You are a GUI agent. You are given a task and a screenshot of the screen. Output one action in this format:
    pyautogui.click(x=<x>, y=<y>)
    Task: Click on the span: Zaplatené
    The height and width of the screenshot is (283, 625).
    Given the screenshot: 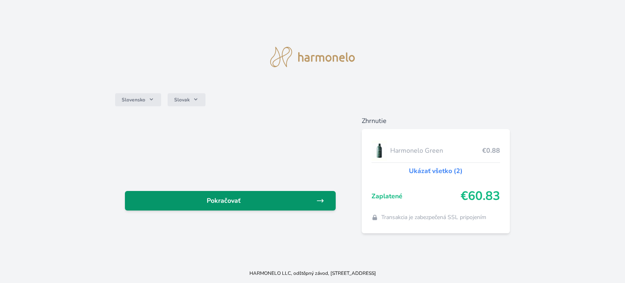 What is the action you would take?
    pyautogui.click(x=416, y=196)
    